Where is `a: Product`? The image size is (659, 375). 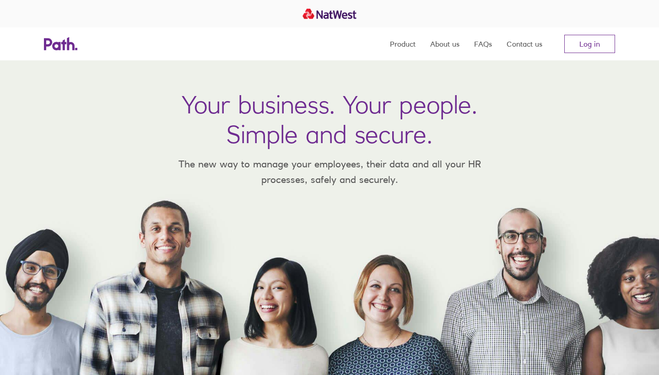
a: Product is located at coordinates (403, 44).